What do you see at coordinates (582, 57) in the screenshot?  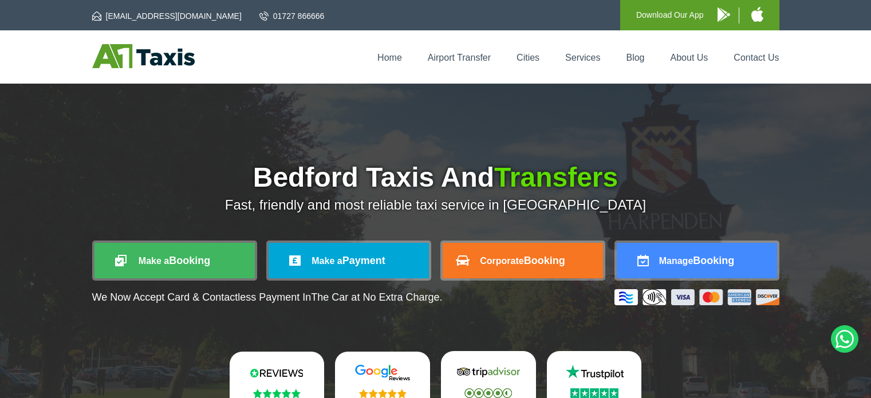 I see `a: Services` at bounding box center [582, 57].